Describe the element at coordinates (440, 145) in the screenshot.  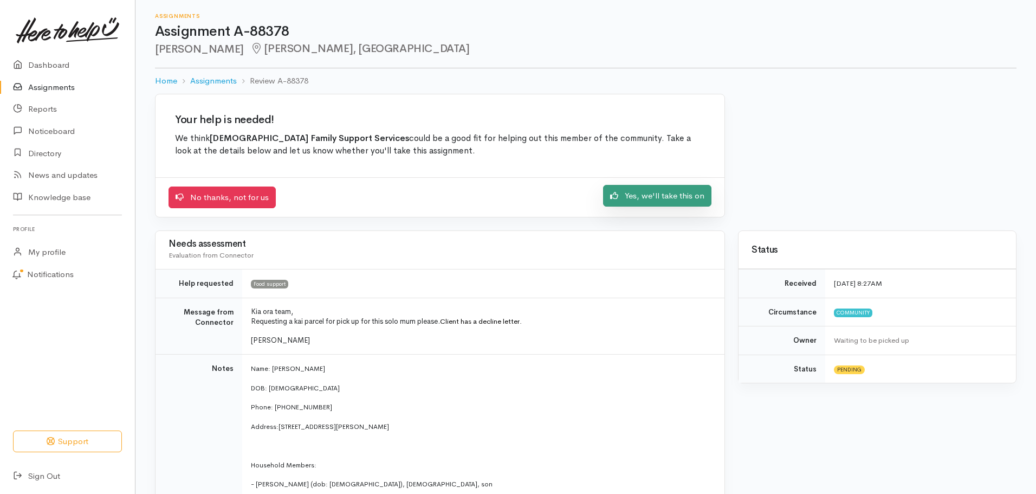
I see `p: We think could be a good fit for helping out this member of the community. Take a look at the det...` at that location.